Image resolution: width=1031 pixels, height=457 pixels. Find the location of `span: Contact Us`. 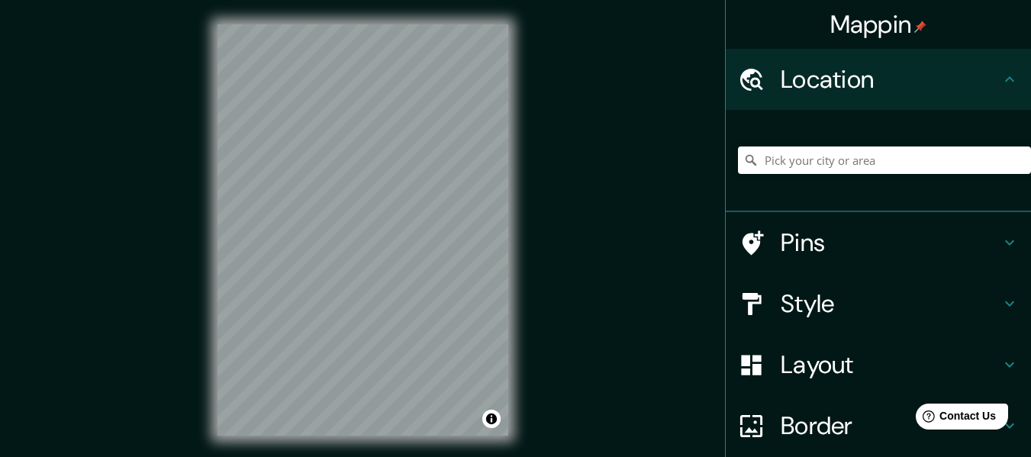

span: Contact Us is located at coordinates (72, 18).